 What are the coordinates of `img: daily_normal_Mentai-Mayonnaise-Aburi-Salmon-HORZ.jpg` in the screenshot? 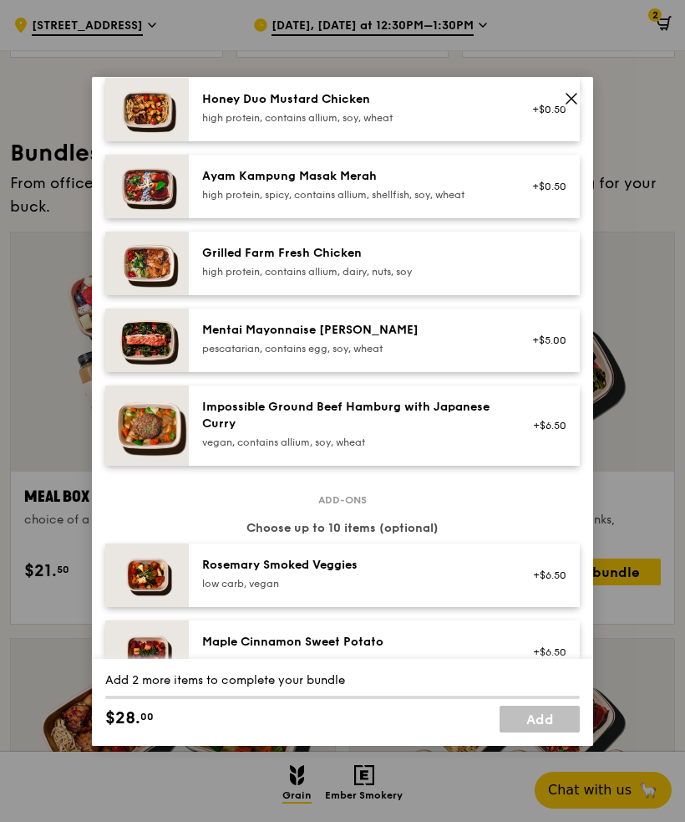 It's located at (147, 340).